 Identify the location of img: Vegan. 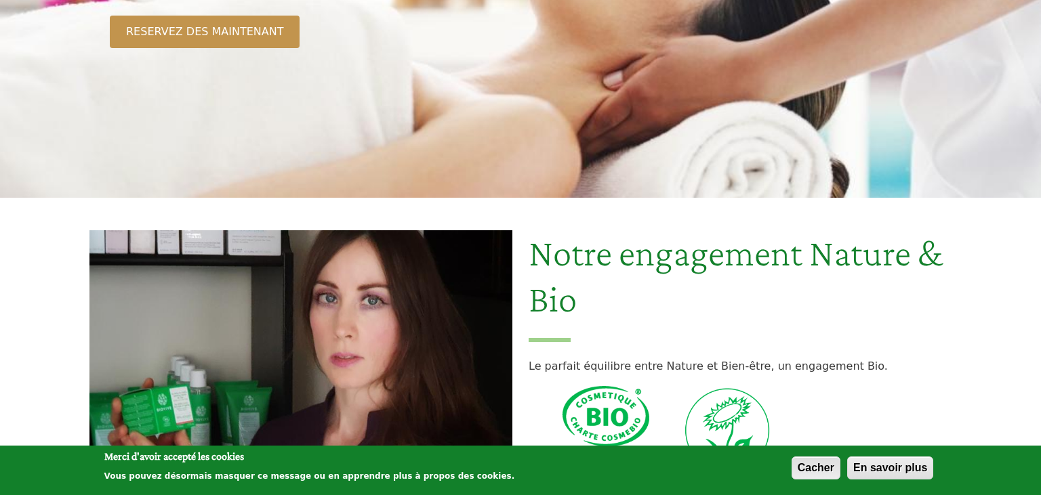
(748, 438).